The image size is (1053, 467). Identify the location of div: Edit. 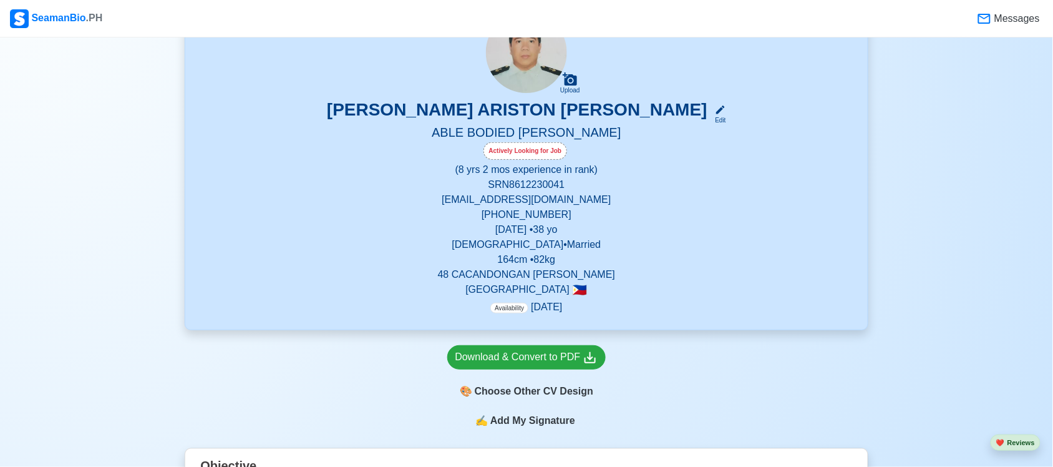
(718, 120).